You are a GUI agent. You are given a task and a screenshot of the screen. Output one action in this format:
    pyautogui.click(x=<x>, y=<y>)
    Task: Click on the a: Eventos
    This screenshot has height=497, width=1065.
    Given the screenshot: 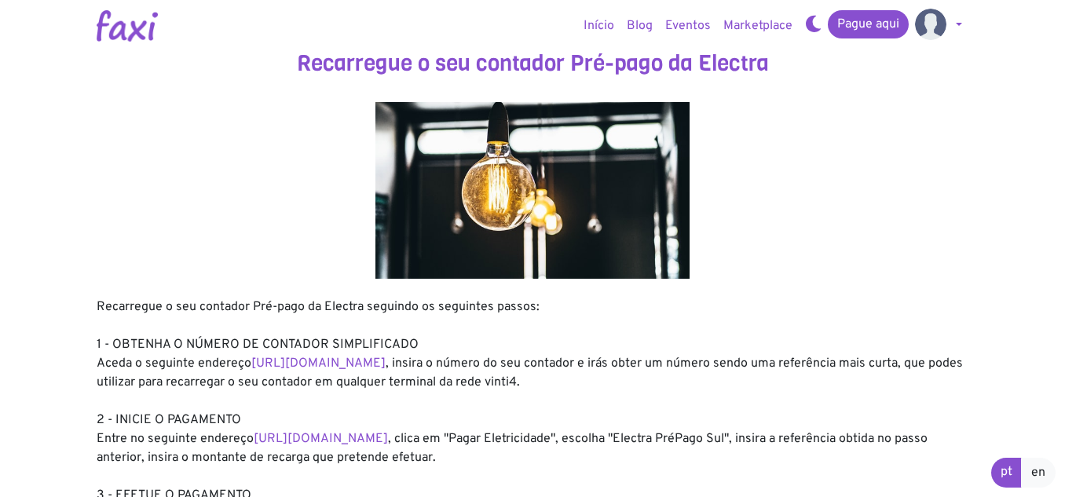 What is the action you would take?
    pyautogui.click(x=688, y=26)
    